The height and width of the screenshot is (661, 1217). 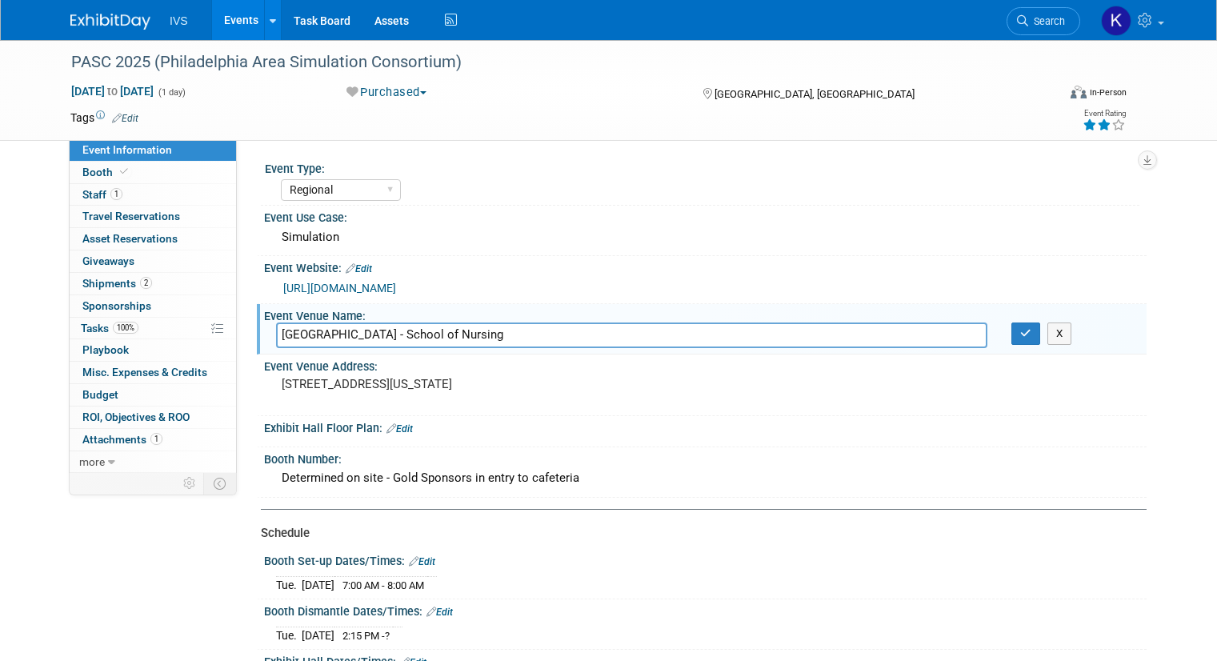 I want to click on span: Event Information, so click(x=127, y=150).